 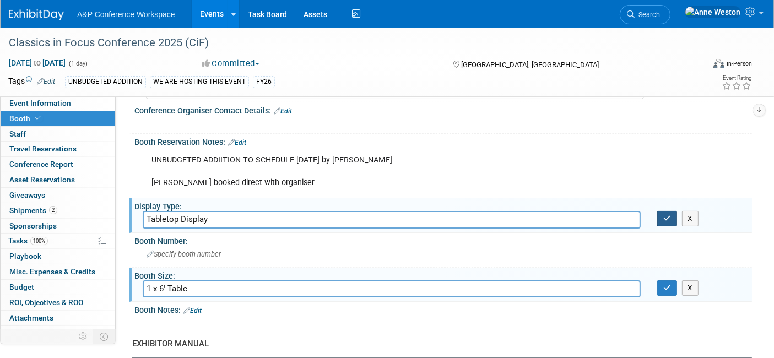 I want to click on div: WE ARE HOSTING THIS EVENT, so click(x=199, y=82).